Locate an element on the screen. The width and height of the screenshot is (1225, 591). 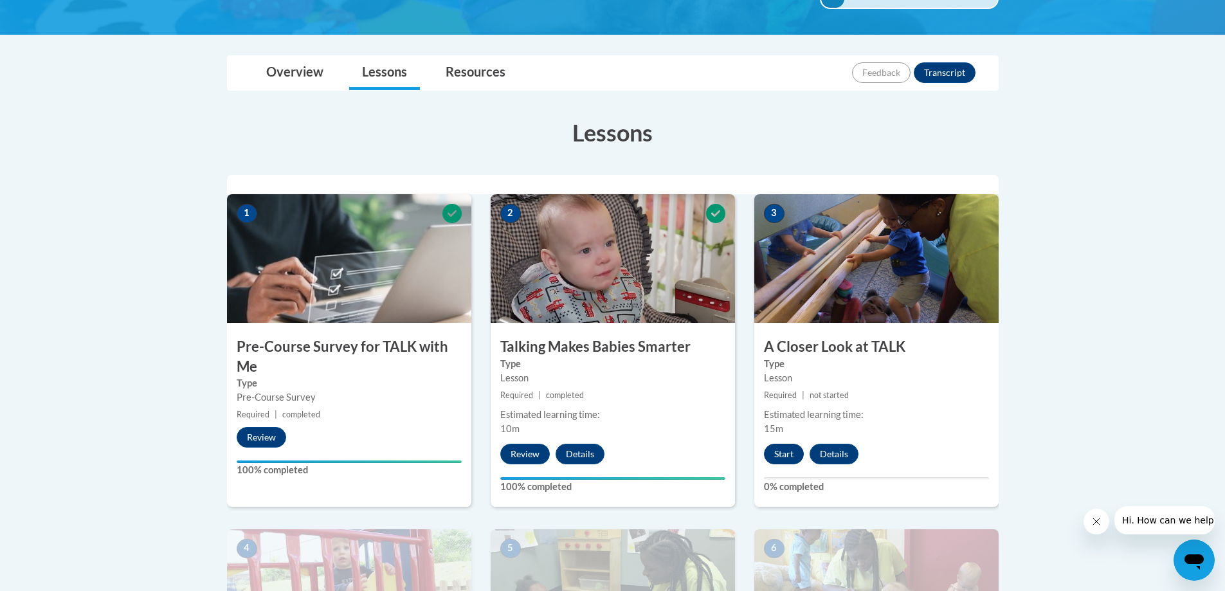
span: 4 is located at coordinates (247, 549).